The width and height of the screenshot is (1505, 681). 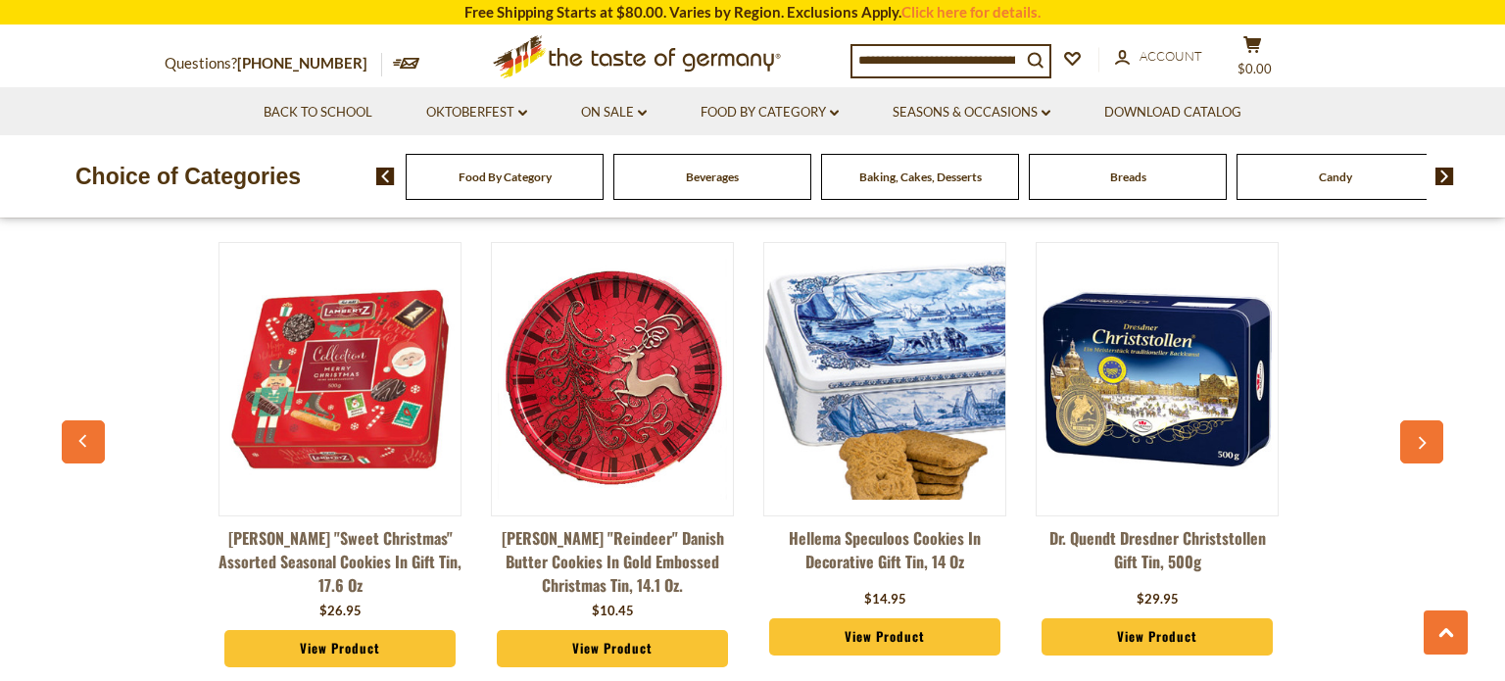 I want to click on a: Breads, so click(x=1128, y=176).